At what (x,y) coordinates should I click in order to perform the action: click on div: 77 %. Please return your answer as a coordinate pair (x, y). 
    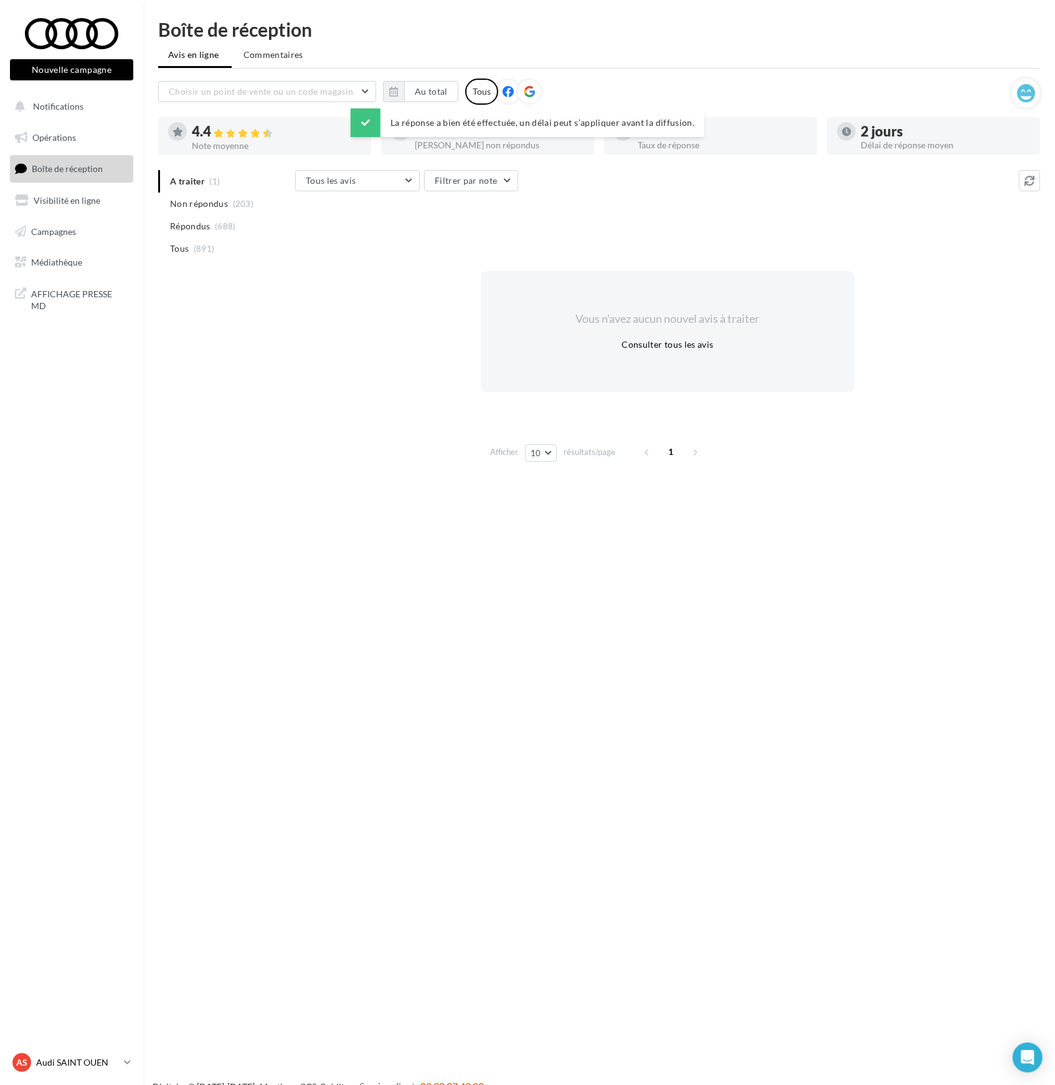
    Looking at the image, I should click on (723, 131).